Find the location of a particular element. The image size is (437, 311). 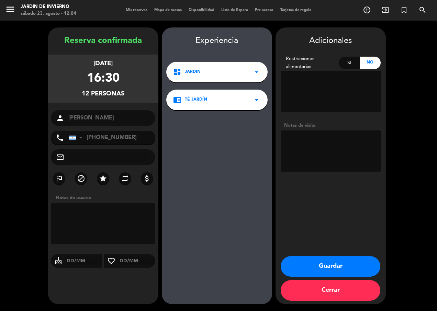

i: block is located at coordinates (81, 179).